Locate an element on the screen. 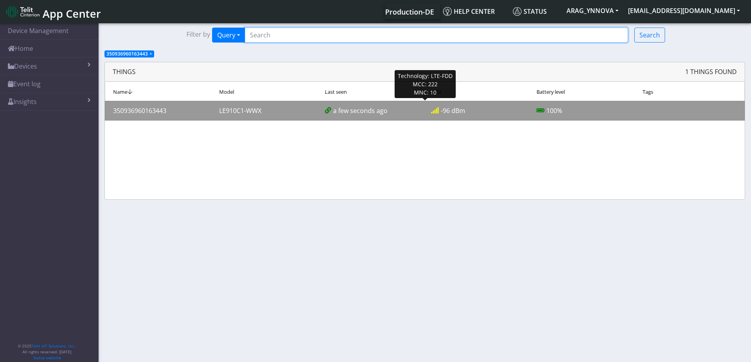 The image size is (751, 362). input: Search... is located at coordinates (436, 35).